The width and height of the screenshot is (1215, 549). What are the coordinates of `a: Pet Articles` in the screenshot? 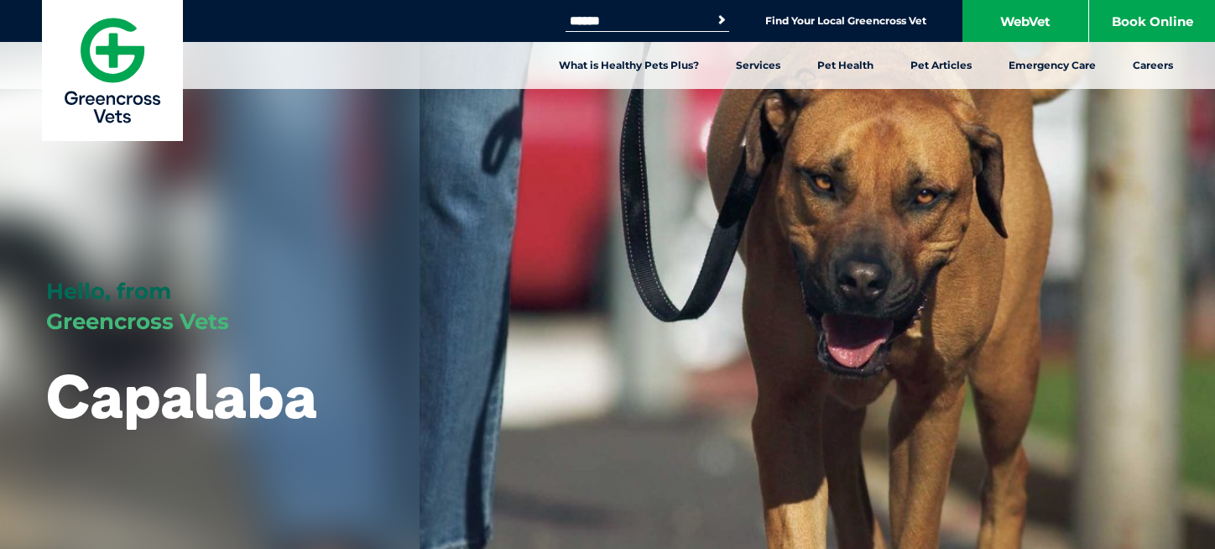 It's located at (941, 65).